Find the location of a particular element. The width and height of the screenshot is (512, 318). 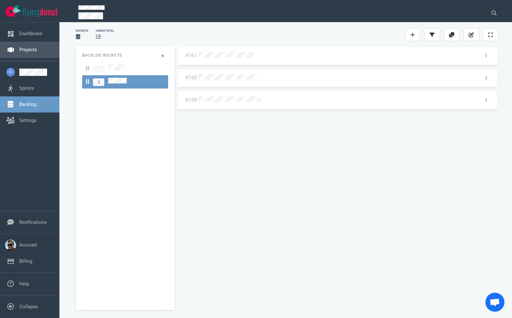

span: 3 is located at coordinates (99, 82).